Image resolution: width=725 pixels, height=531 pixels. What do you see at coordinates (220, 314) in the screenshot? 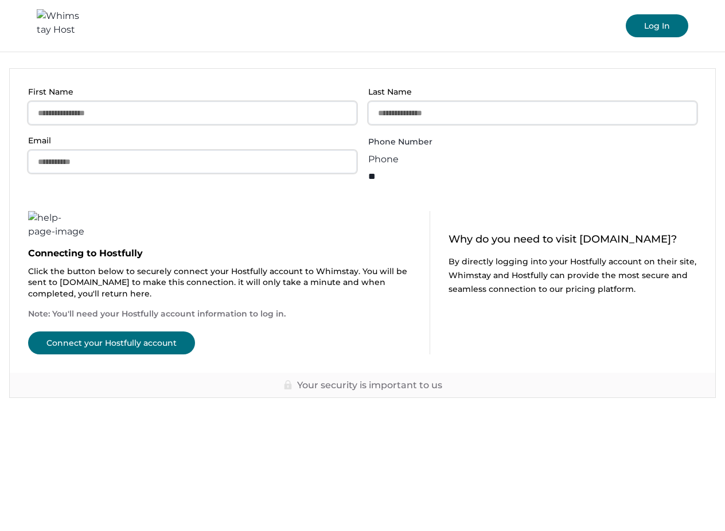
I see `p: Note: You'll need your Hostfully account information to log in.` at bounding box center [220, 314].